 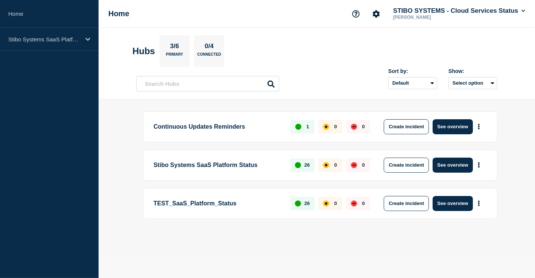 What do you see at coordinates (413, 83) in the screenshot?
I see `select: Sort by` at bounding box center [413, 83].